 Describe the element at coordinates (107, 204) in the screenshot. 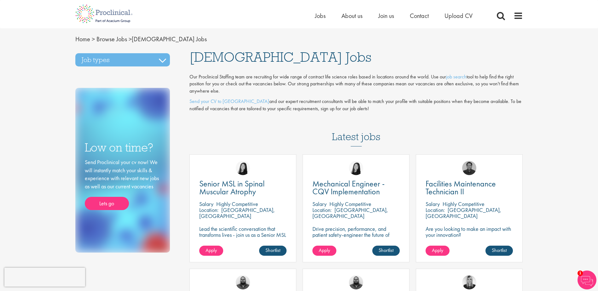

I see `a: Lets go` at that location.